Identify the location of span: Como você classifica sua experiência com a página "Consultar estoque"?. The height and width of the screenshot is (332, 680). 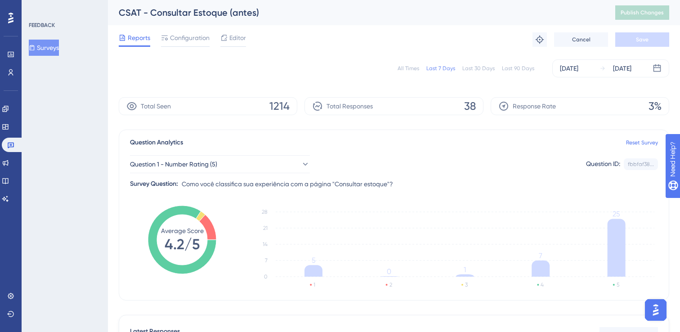
(287, 184).